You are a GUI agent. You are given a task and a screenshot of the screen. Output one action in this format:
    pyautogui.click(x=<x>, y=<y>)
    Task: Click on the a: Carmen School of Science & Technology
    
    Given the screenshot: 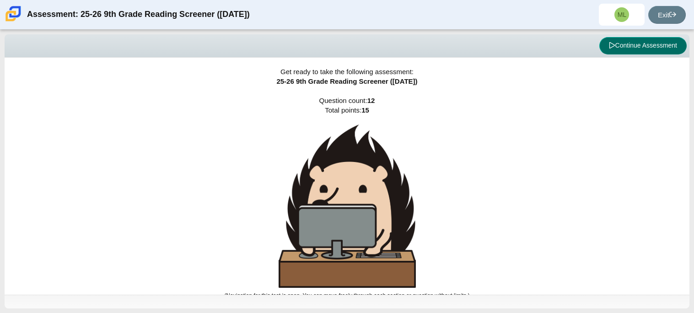 What is the action you would take?
    pyautogui.click(x=13, y=21)
    